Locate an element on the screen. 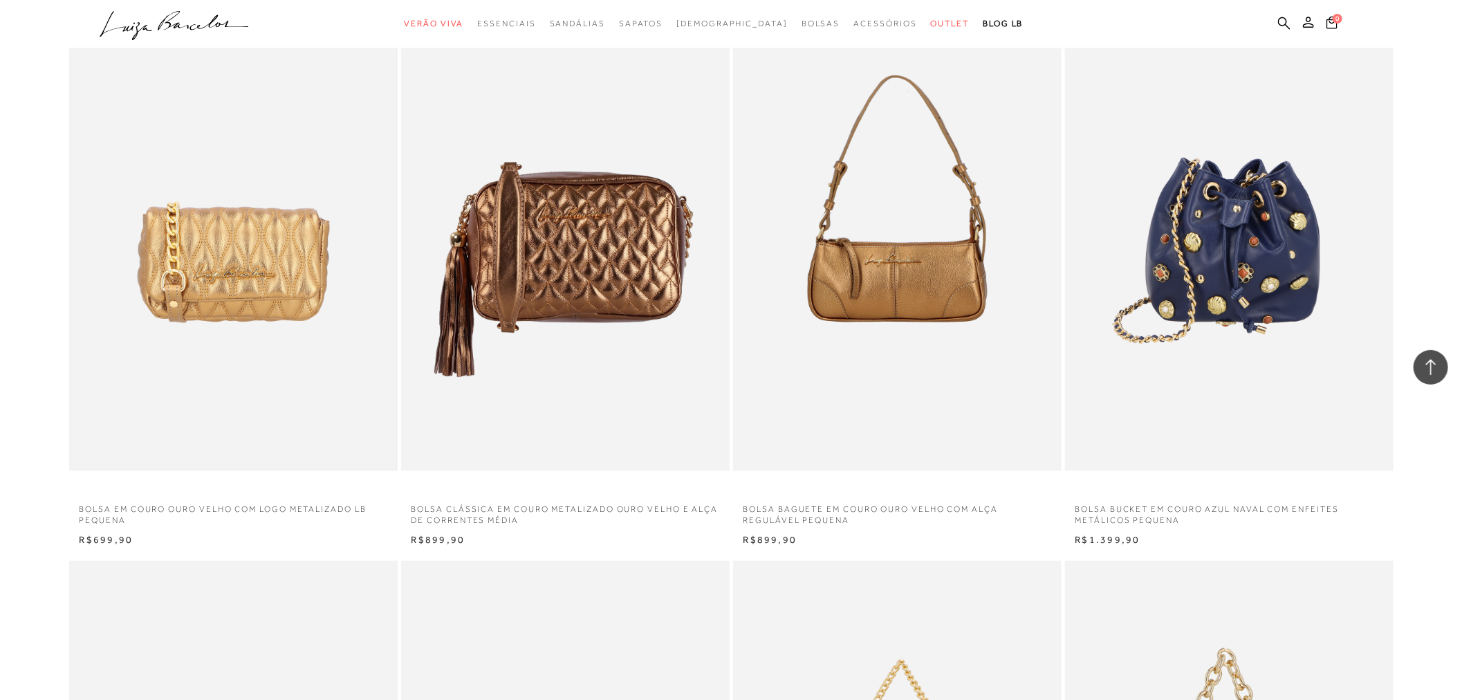 The width and height of the screenshot is (1462, 700). span: Sapatos is located at coordinates (640, 24).